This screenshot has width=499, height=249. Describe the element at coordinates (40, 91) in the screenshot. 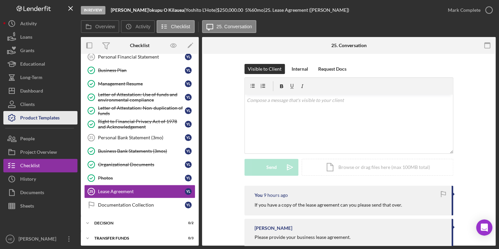

I see `a: Dashboard` at that location.